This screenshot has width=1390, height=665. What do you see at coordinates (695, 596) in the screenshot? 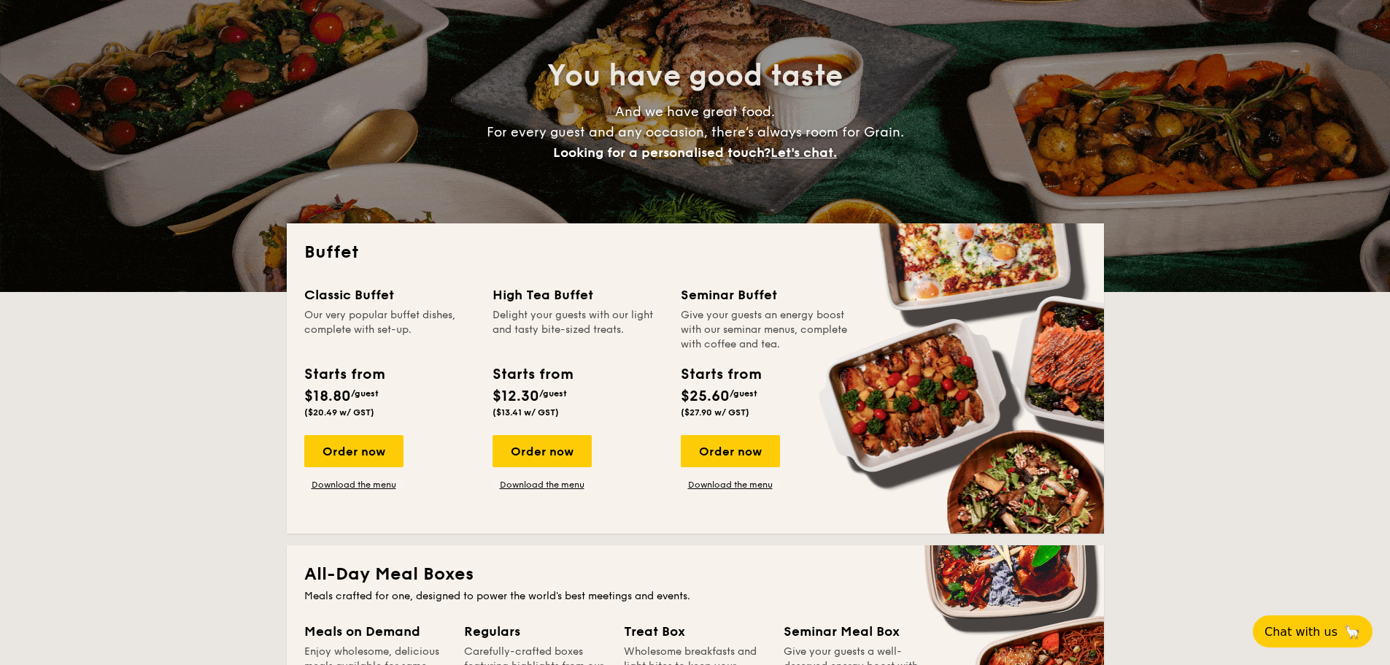
I see `div: Meals crafted for one, designed to power the world's best meetings and events.` at bounding box center [695, 596].